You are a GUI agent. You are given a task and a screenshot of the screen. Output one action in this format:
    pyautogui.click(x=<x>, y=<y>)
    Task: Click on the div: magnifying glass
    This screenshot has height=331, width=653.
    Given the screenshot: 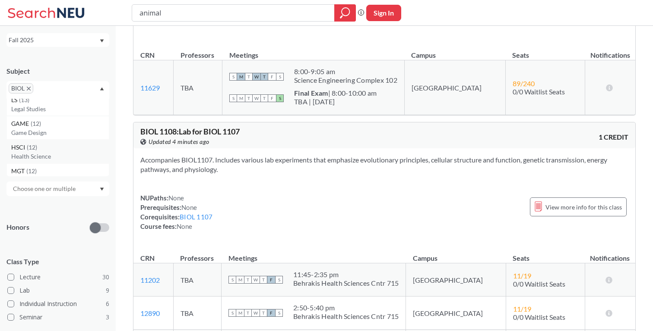 What is the action you would take?
    pyautogui.click(x=345, y=13)
    